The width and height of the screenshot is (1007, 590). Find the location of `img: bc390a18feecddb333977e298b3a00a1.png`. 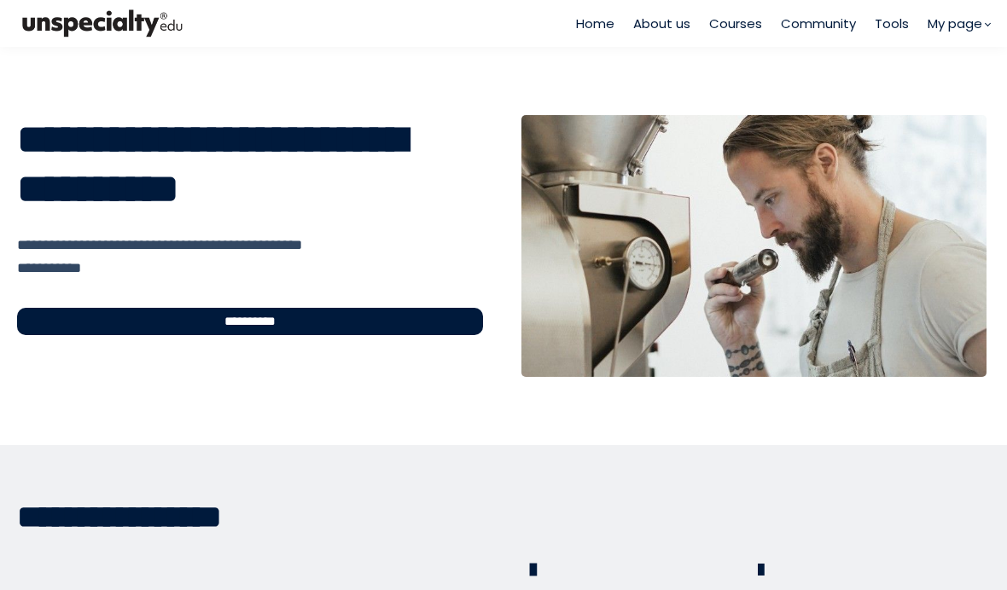

img: bc390a18feecddb333977e298b3a00a1.png is located at coordinates (102, 23).